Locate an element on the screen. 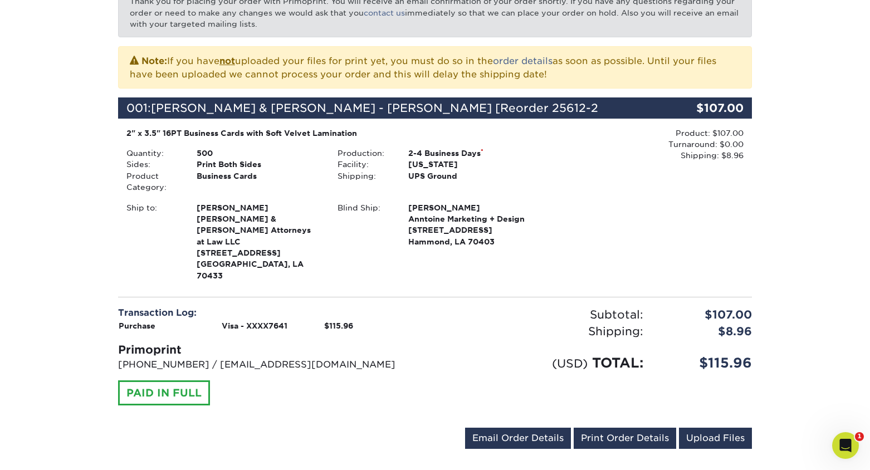 This screenshot has width=870, height=470. div: Print Both Sides is located at coordinates (258, 164).